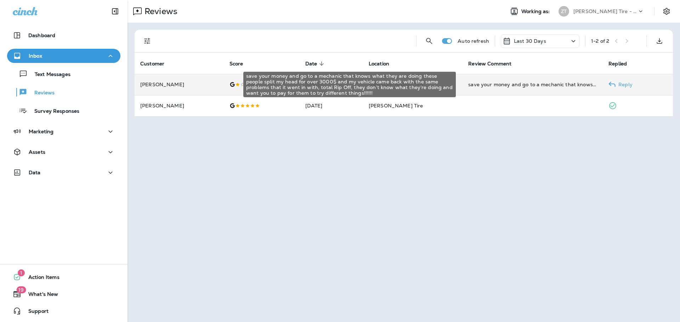 The image size is (680, 322). I want to click on p: Last 30 Days, so click(529, 41).